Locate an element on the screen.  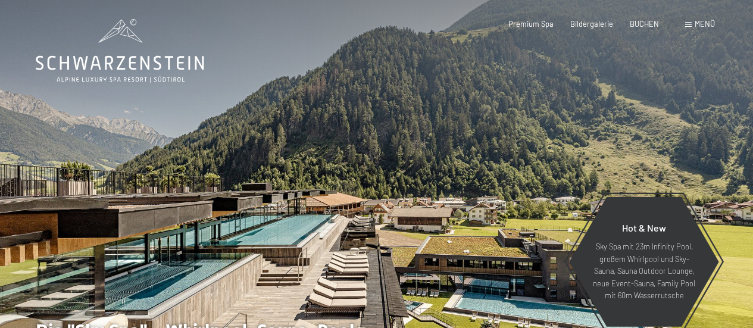
span: Hot & New is located at coordinates (644, 227).